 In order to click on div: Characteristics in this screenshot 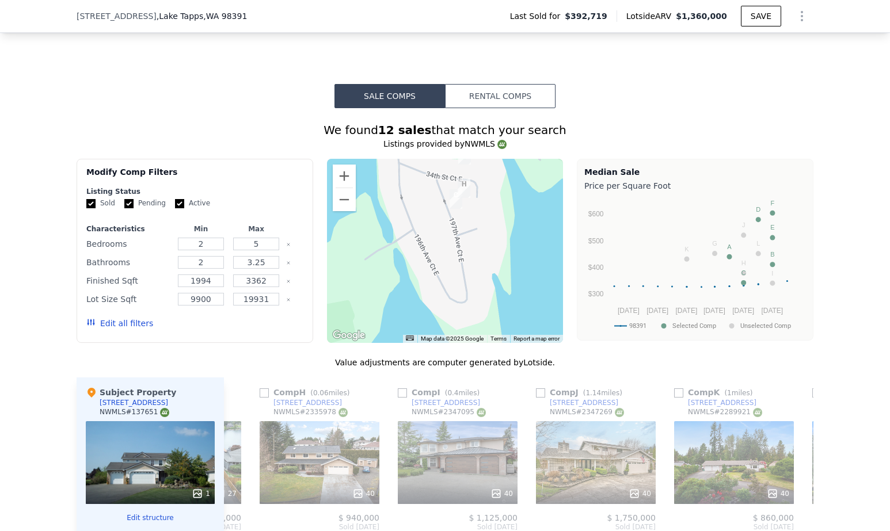, I will do `click(128, 229)`.